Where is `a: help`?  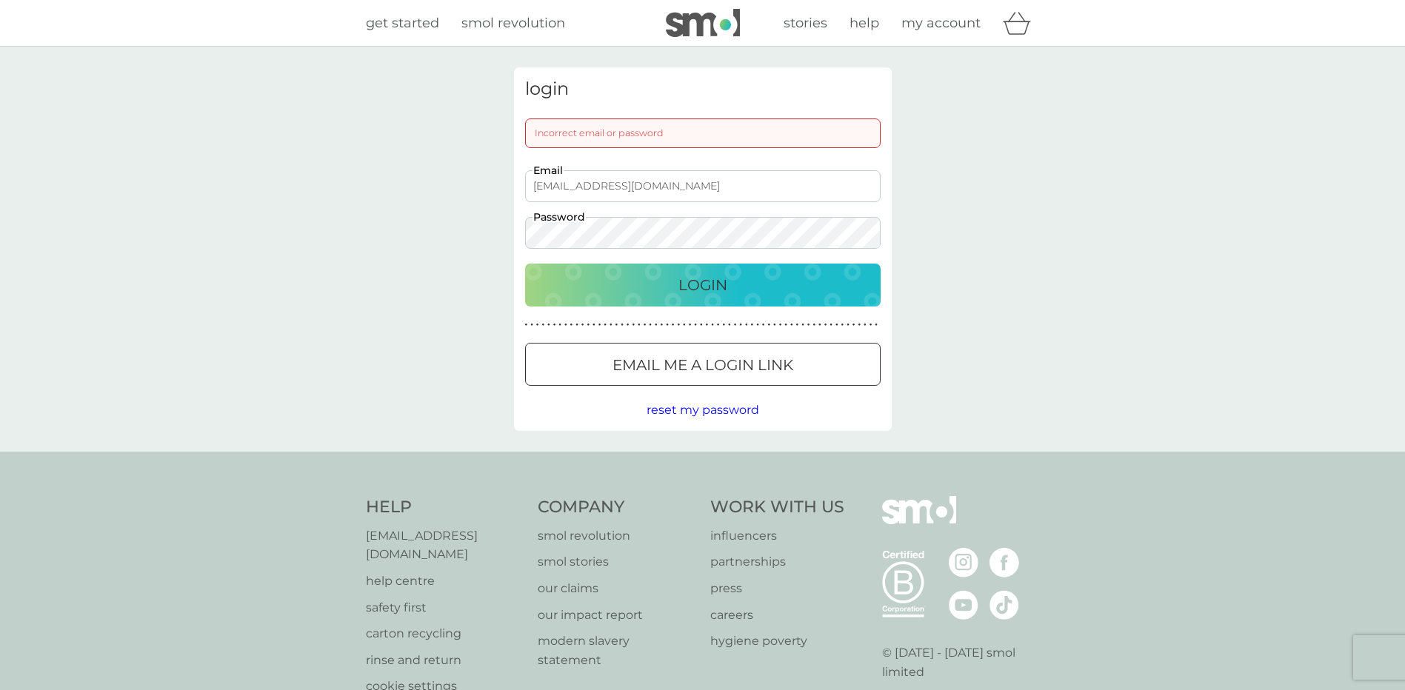 a: help is located at coordinates (865, 23).